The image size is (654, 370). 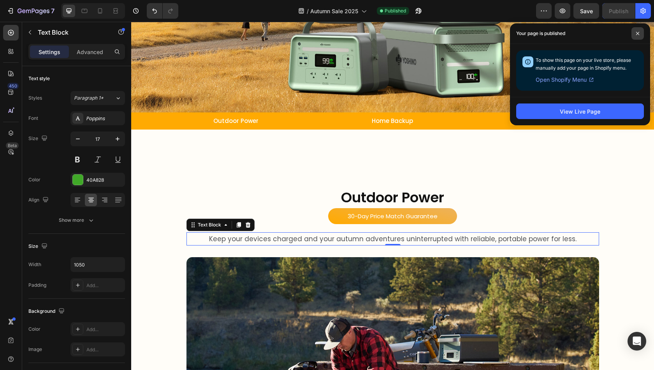 I want to click on span: Keep your devices charged and your autumn adventures uninterrupted with reliable, portable power ..., so click(x=262, y=217).